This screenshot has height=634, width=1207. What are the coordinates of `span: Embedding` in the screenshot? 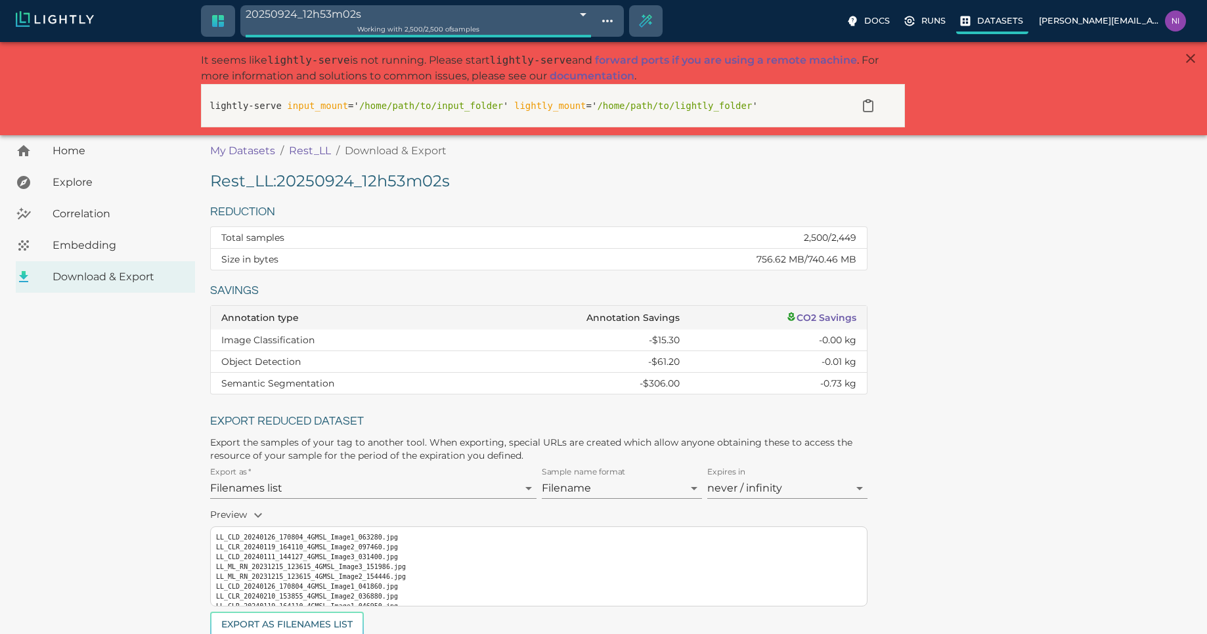 It's located at (118, 246).